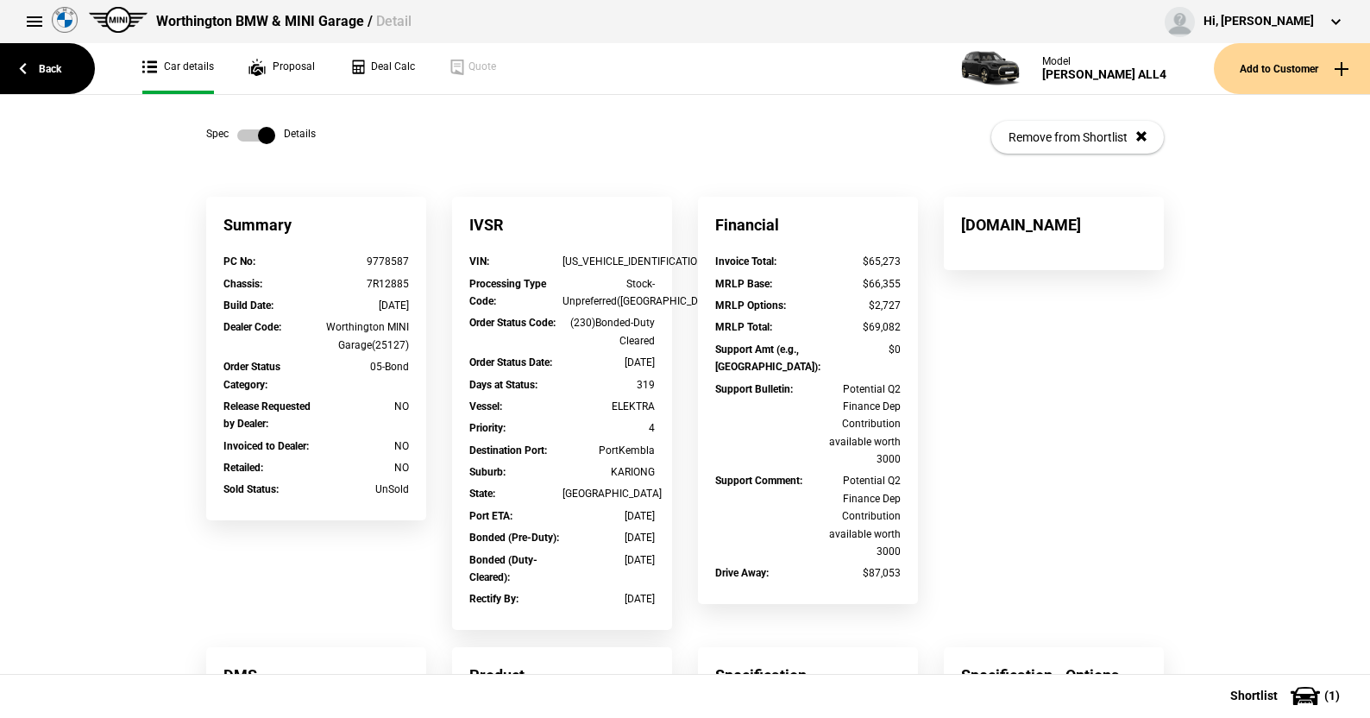  What do you see at coordinates (503, 569) in the screenshot?
I see `strong: Bonded (Duty-Cleared) :` at bounding box center [503, 569].